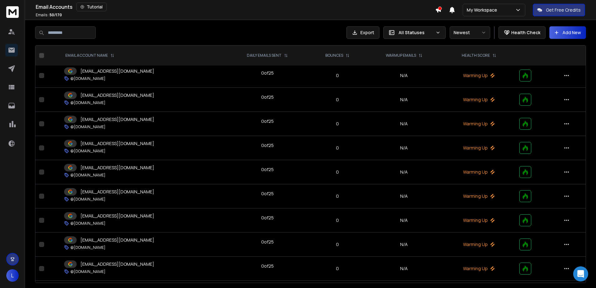 The height and width of the screenshot is (288, 596). Describe the element at coordinates (49, 15) in the screenshot. I see `p: Emails :` at that location.